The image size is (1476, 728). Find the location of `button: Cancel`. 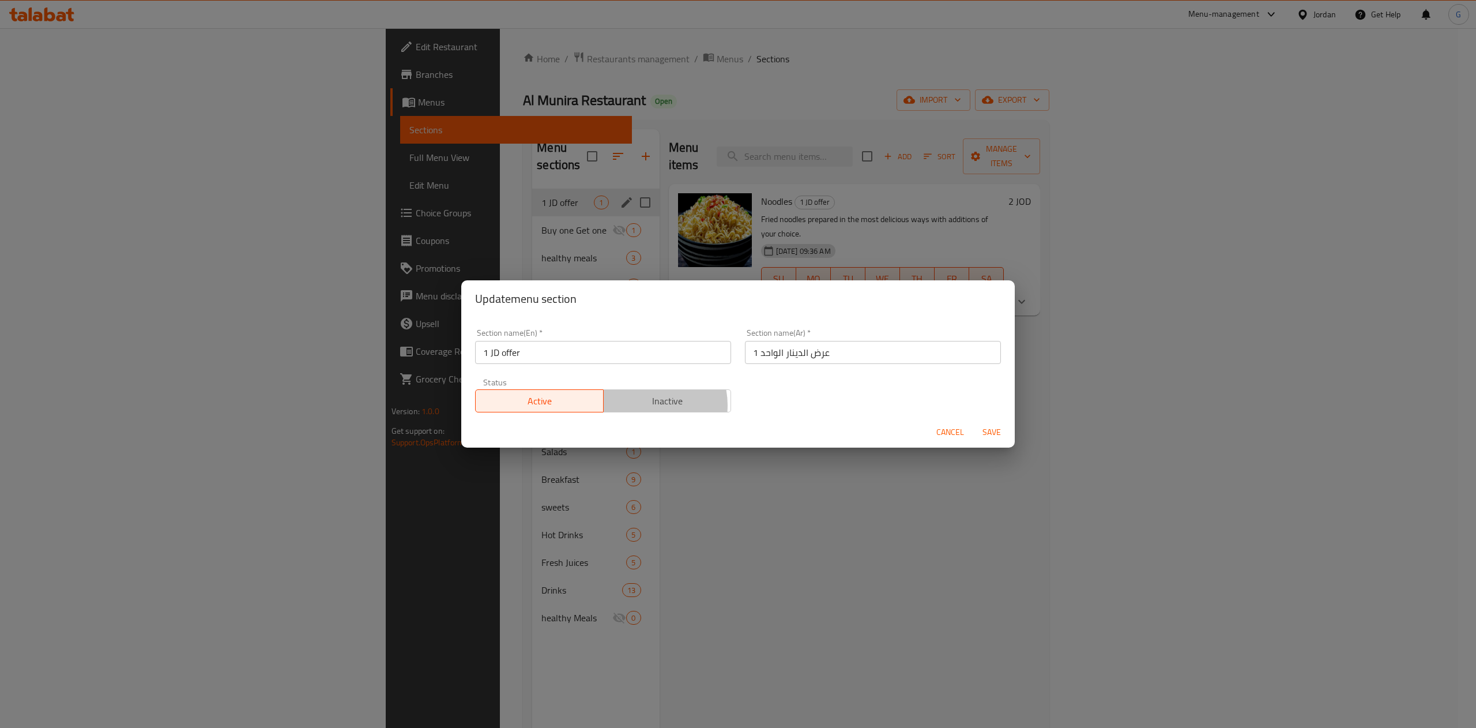

button: Cancel is located at coordinates (950, 432).